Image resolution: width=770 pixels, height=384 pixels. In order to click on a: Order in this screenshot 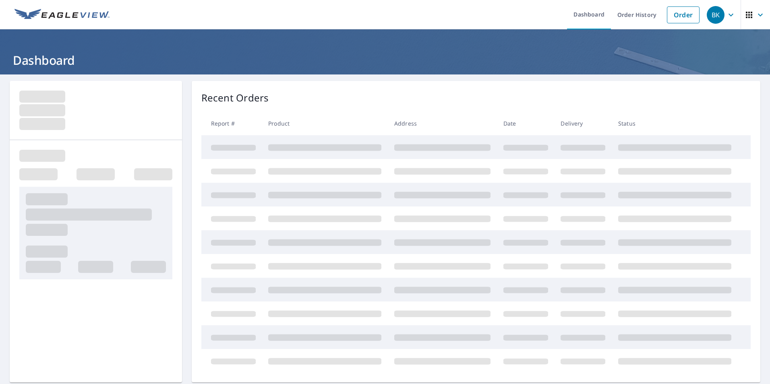, I will do `click(683, 15)`.